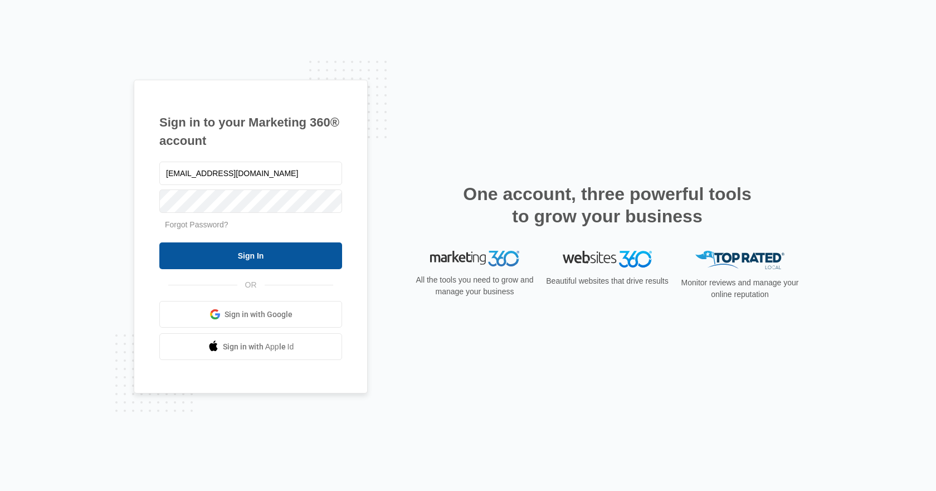 This screenshot has height=491, width=936. I want to click on img: Marketing 360, so click(475, 259).